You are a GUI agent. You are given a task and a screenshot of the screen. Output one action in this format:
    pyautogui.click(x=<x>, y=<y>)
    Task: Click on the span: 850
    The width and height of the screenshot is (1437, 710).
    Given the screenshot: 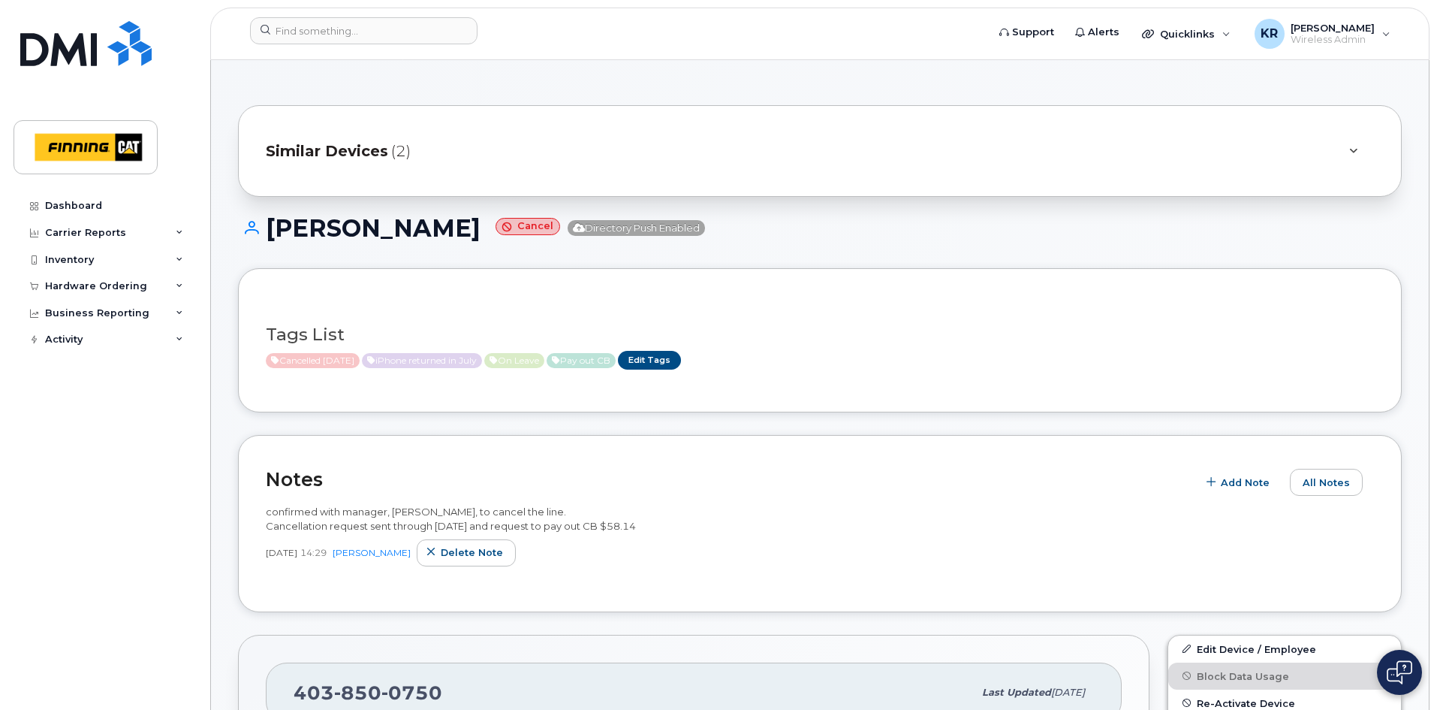 What is the action you would take?
    pyautogui.click(x=357, y=692)
    